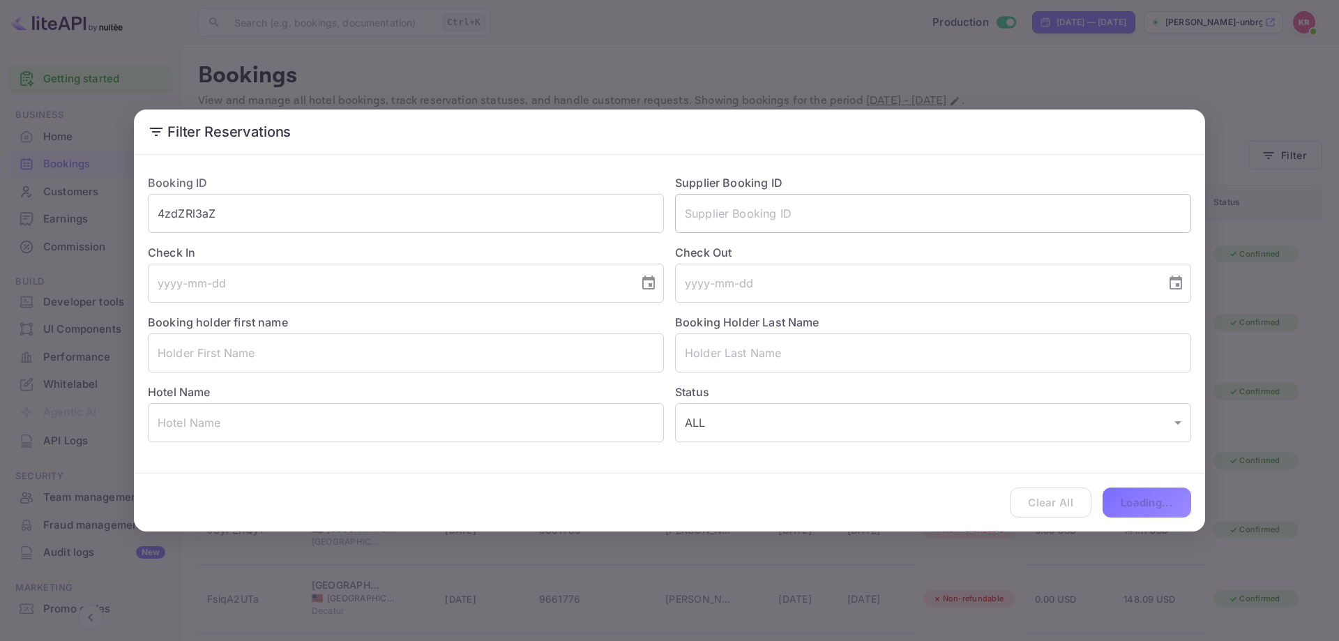 This screenshot has height=641, width=1339. Describe the element at coordinates (933, 253) in the screenshot. I see `label: Check Out` at that location.